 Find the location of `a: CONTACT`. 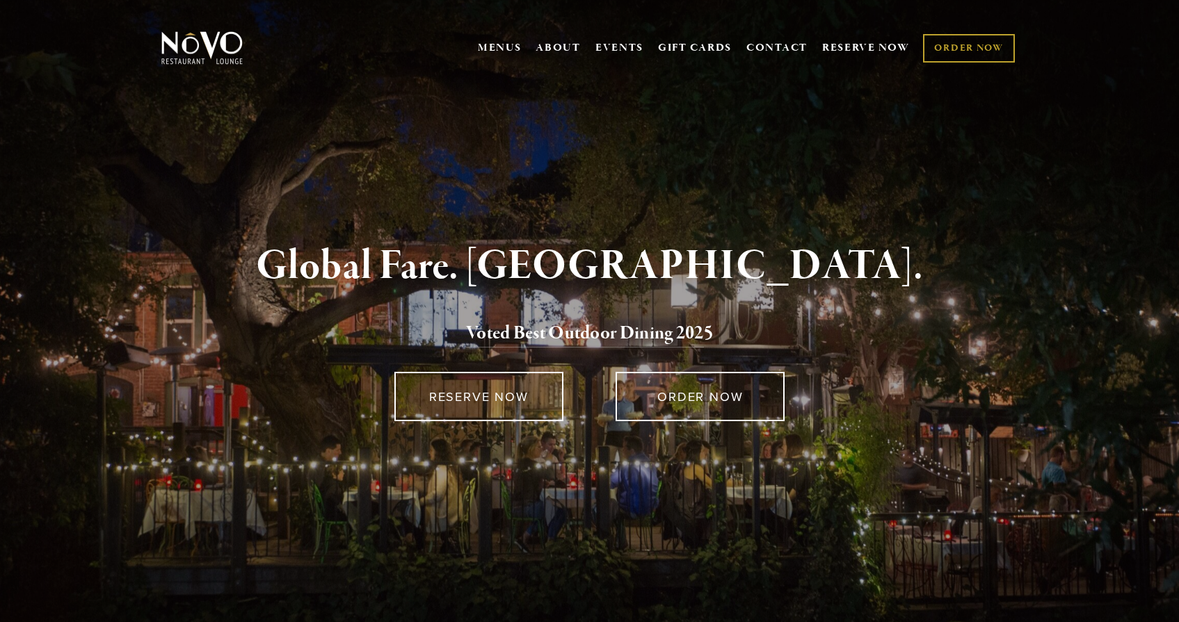

a: CONTACT is located at coordinates (777, 48).